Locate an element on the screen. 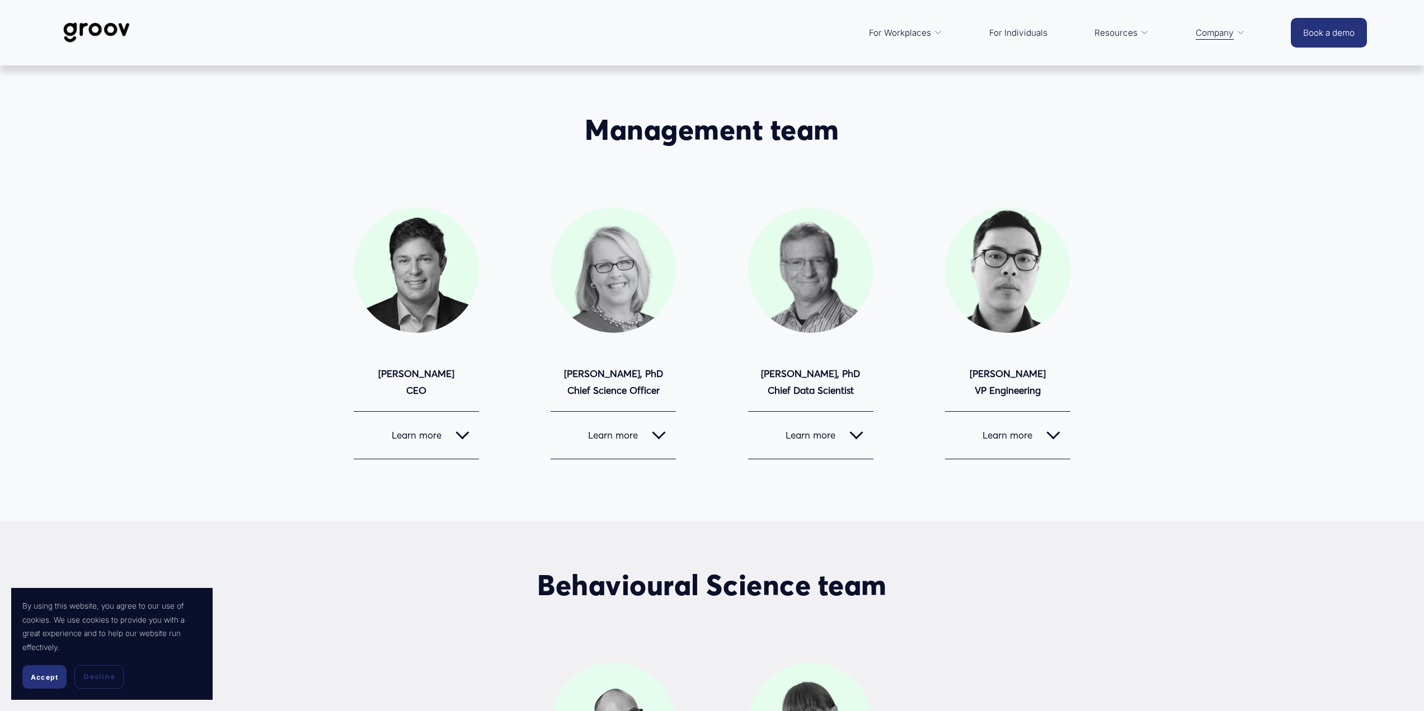  h2: Management team is located at coordinates (712, 129).